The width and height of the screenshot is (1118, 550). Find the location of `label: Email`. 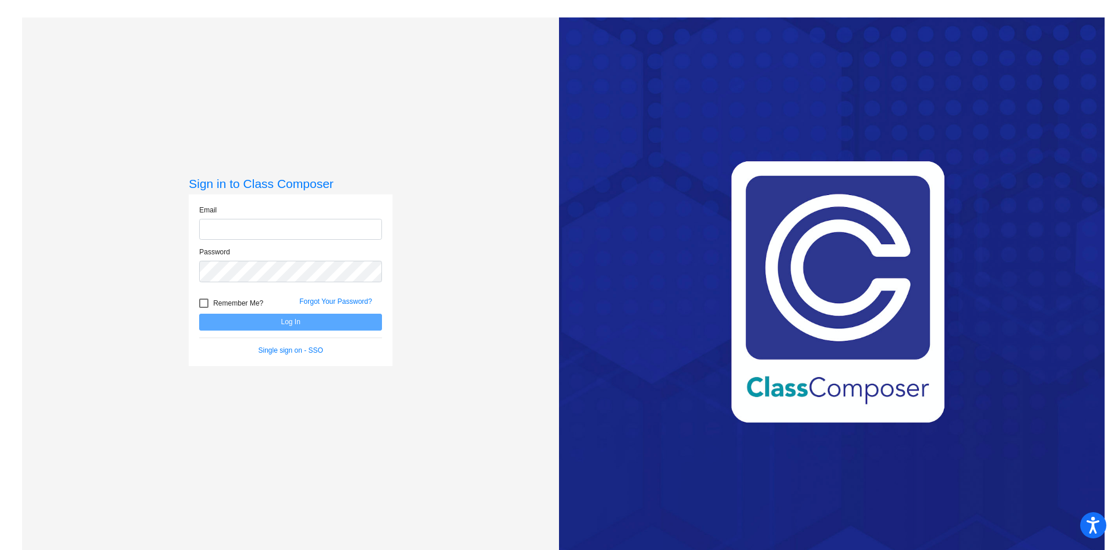

label: Email is located at coordinates (208, 210).